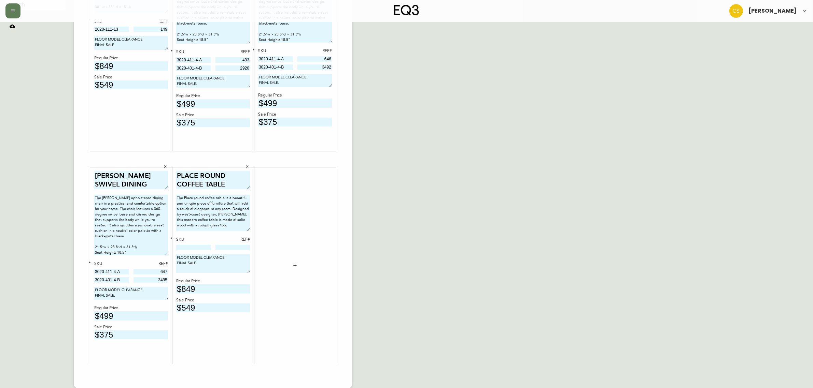  What do you see at coordinates (736, 11) in the screenshot?
I see `img: 996bfd46d64b78802a67b62ffe4c27a2` at bounding box center [736, 11].